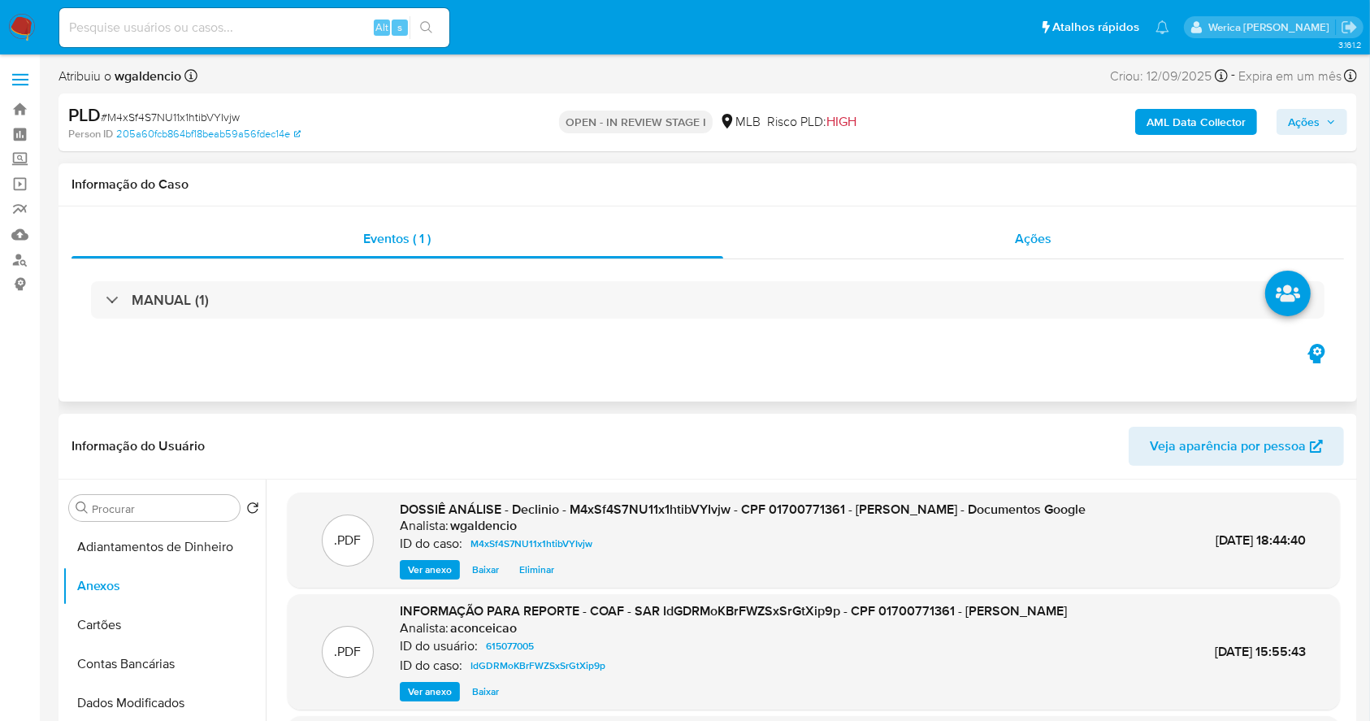 The height and width of the screenshot is (721, 1370). Describe the element at coordinates (1196, 122) in the screenshot. I see `button: AML Data Collector` at that location.